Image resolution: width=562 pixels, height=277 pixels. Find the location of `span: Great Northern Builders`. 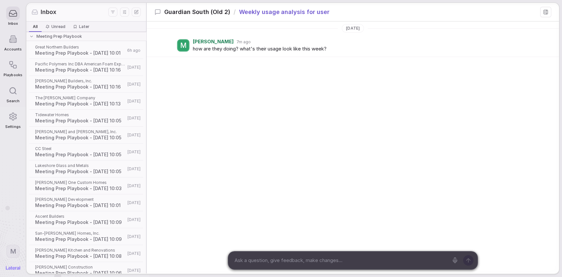

span: Great Northern Builders is located at coordinates (80, 47).